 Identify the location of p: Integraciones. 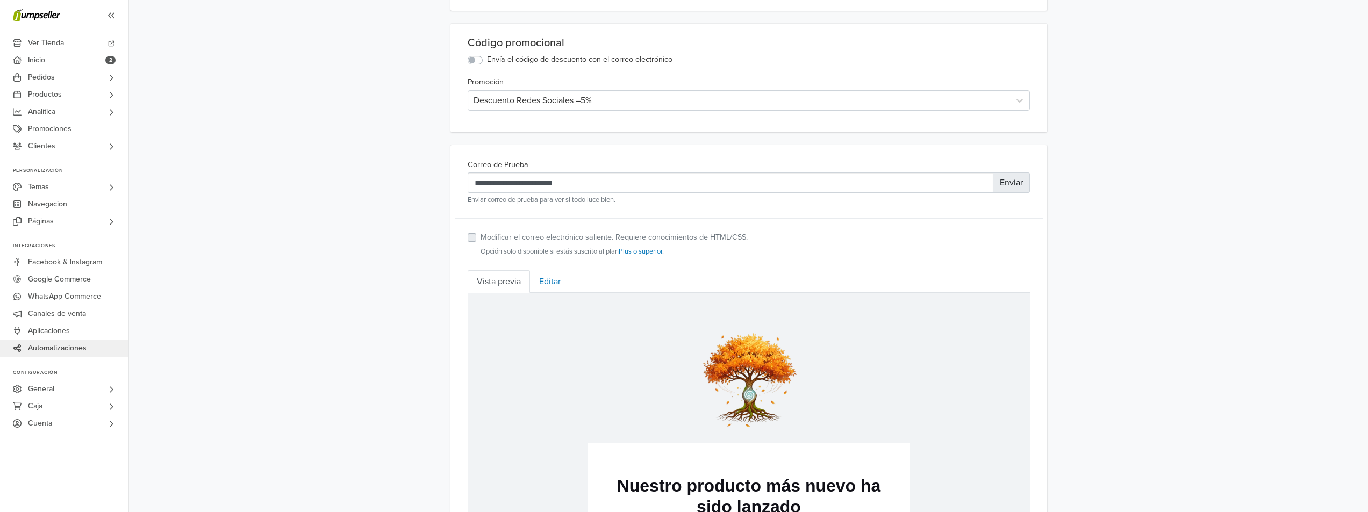
(70, 246).